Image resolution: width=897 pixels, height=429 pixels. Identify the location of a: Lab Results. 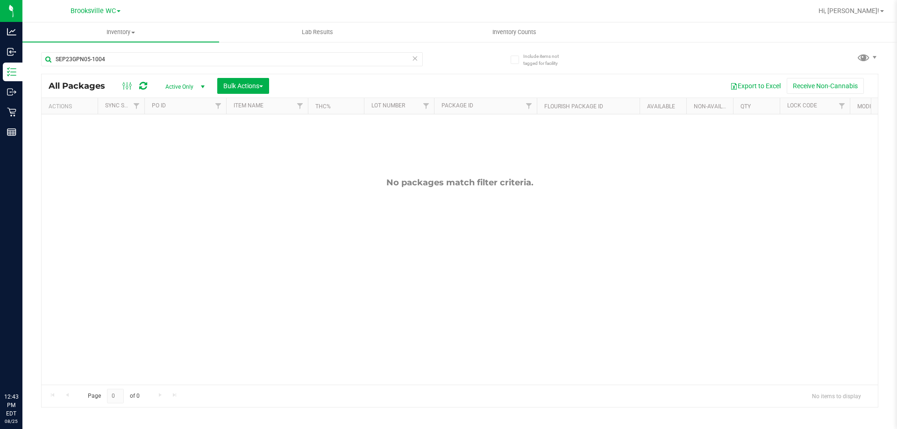
(317, 32).